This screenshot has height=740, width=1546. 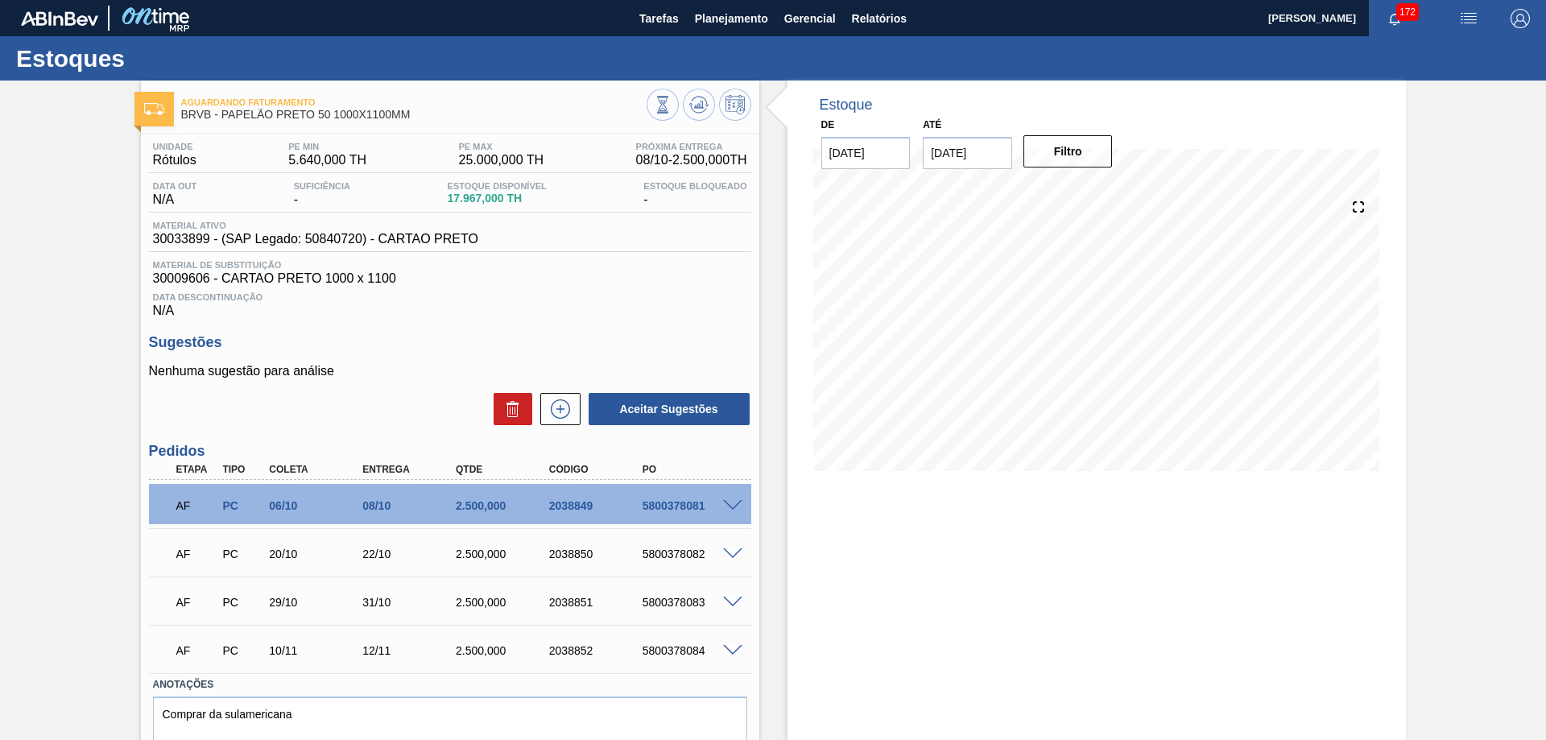 What do you see at coordinates (450, 265) in the screenshot?
I see `span: Material de Substituição` at bounding box center [450, 265].